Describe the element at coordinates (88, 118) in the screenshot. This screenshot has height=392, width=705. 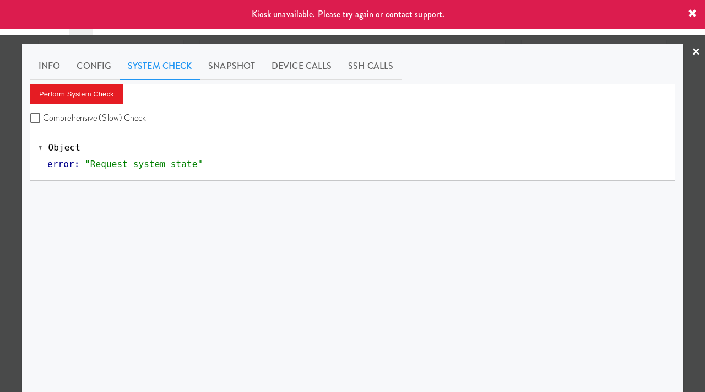
I see `label: Comprehensive (Slow) Check` at that location.